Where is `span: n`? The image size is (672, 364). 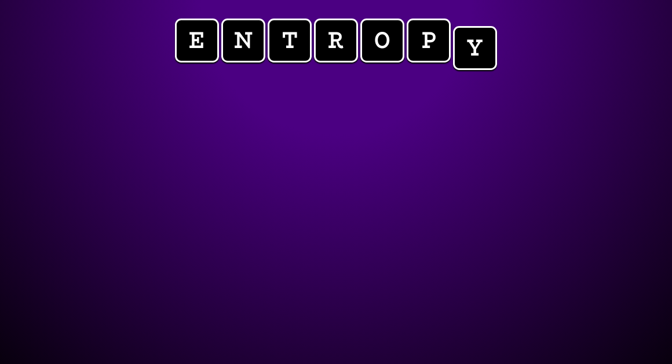 span: n is located at coordinates (243, 41).